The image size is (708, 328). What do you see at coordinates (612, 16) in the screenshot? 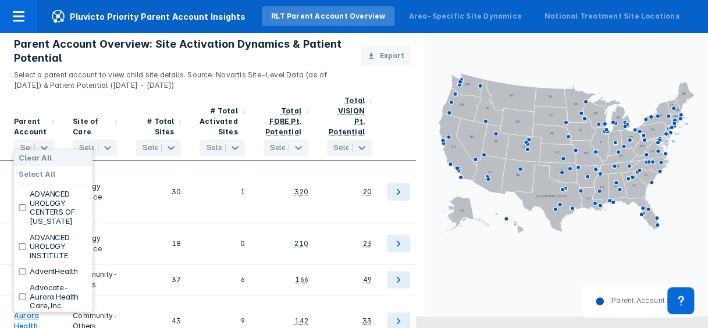
I see `div: National Treatment Site Locations` at bounding box center [612, 16].